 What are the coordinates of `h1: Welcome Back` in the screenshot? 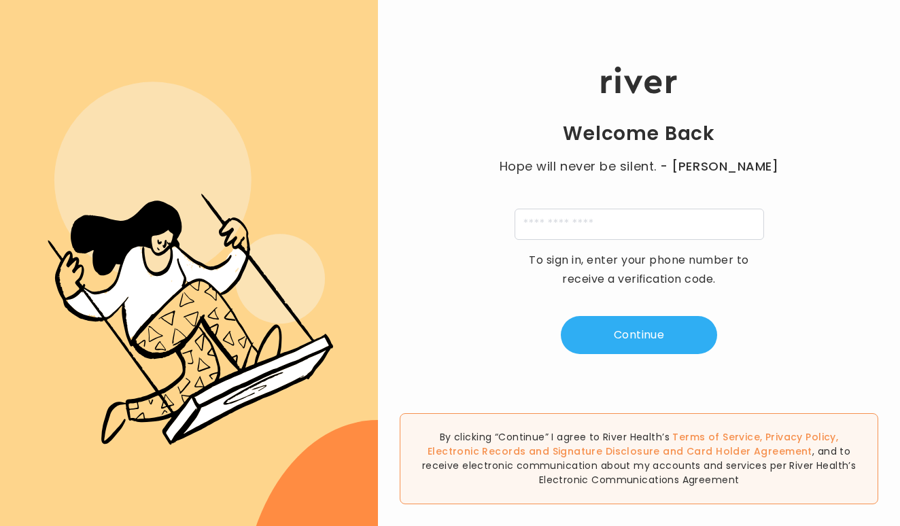 It's located at (639, 134).